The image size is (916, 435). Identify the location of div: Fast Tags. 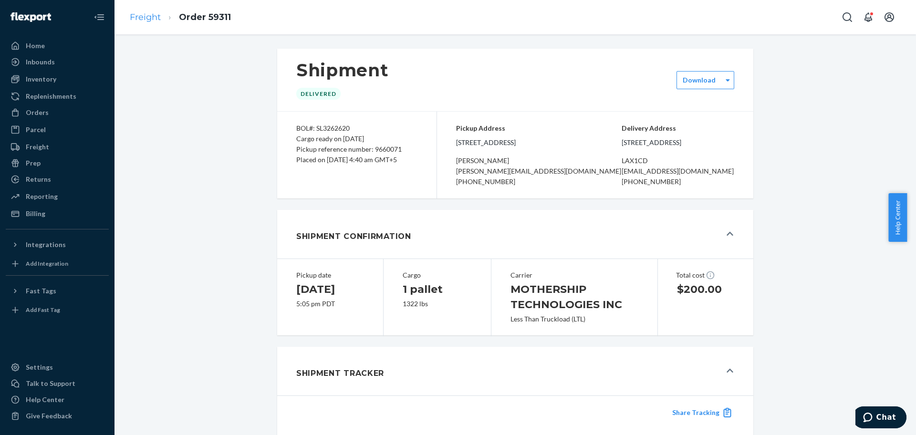
(41, 291).